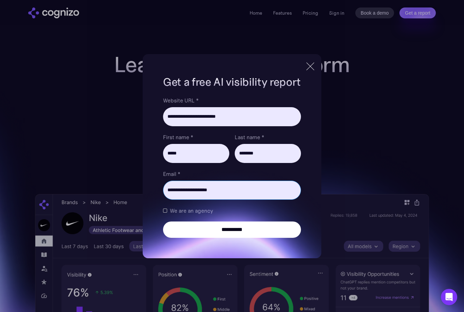  Describe the element at coordinates (232, 174) in the screenshot. I see `label: Email *` at that location.